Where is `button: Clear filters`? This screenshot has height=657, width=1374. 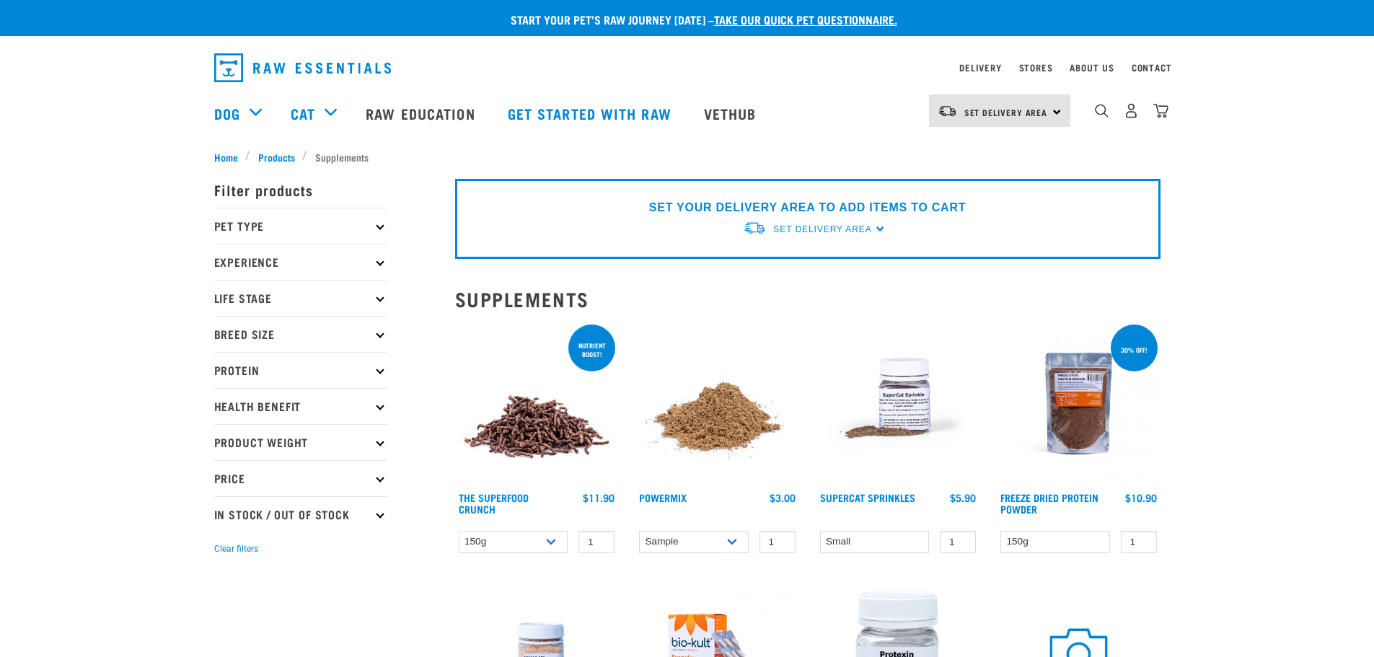
button: Clear filters is located at coordinates (236, 549).